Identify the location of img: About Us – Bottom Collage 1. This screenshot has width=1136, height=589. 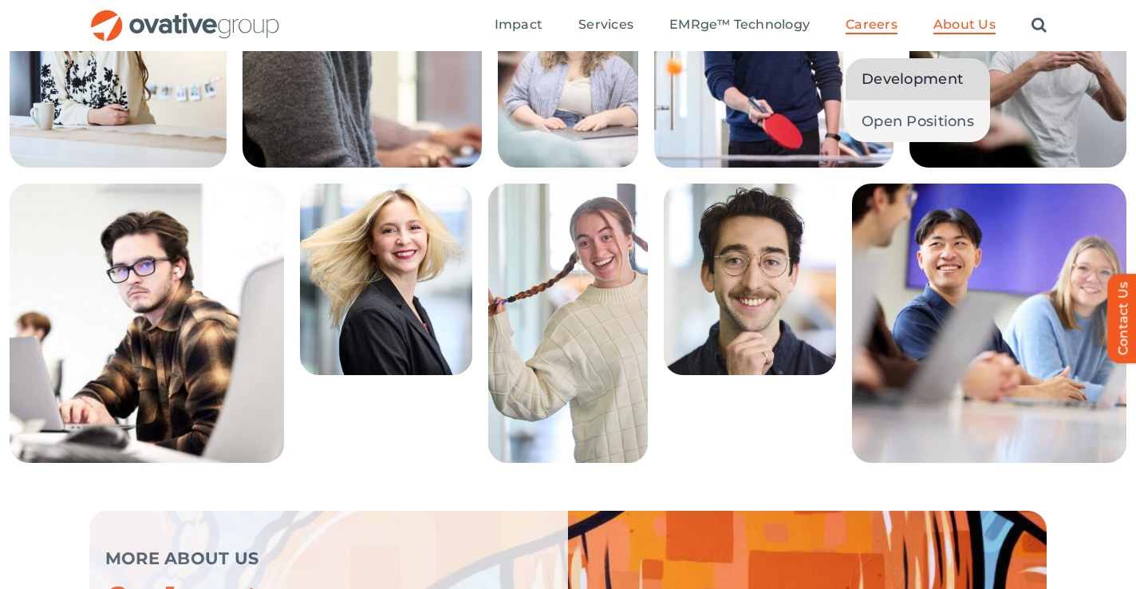
(989, 323).